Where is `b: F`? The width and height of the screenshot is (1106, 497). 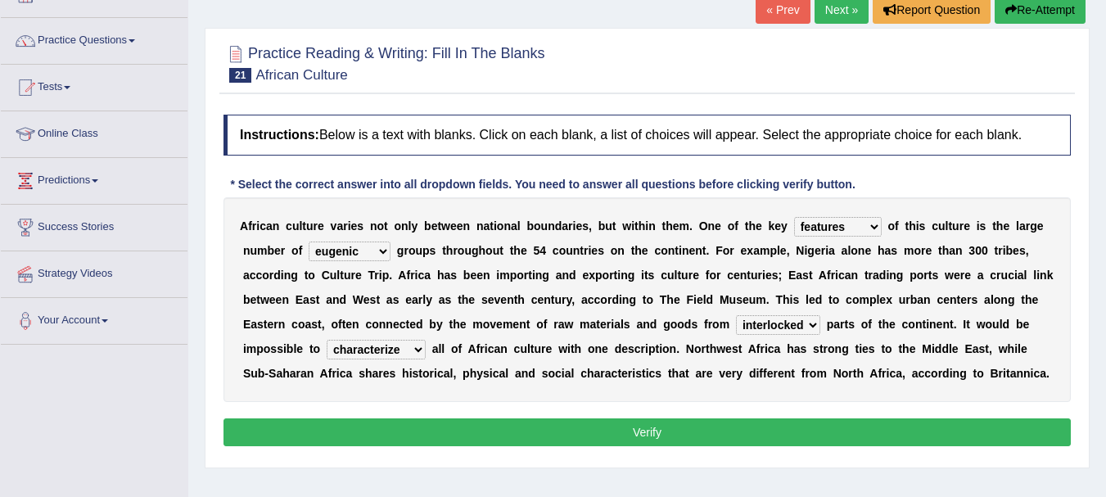 b: F is located at coordinates (719, 251).